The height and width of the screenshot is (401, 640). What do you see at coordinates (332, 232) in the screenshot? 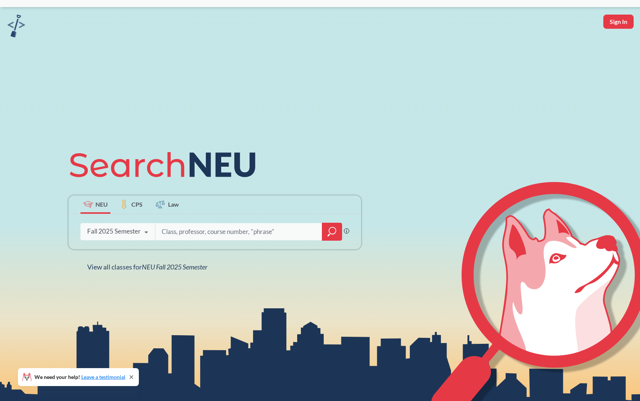
I see `svg: magnifying glass` at bounding box center [332, 232].